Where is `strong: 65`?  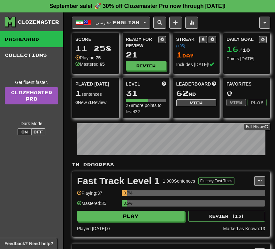 strong: 65 is located at coordinates (102, 64).